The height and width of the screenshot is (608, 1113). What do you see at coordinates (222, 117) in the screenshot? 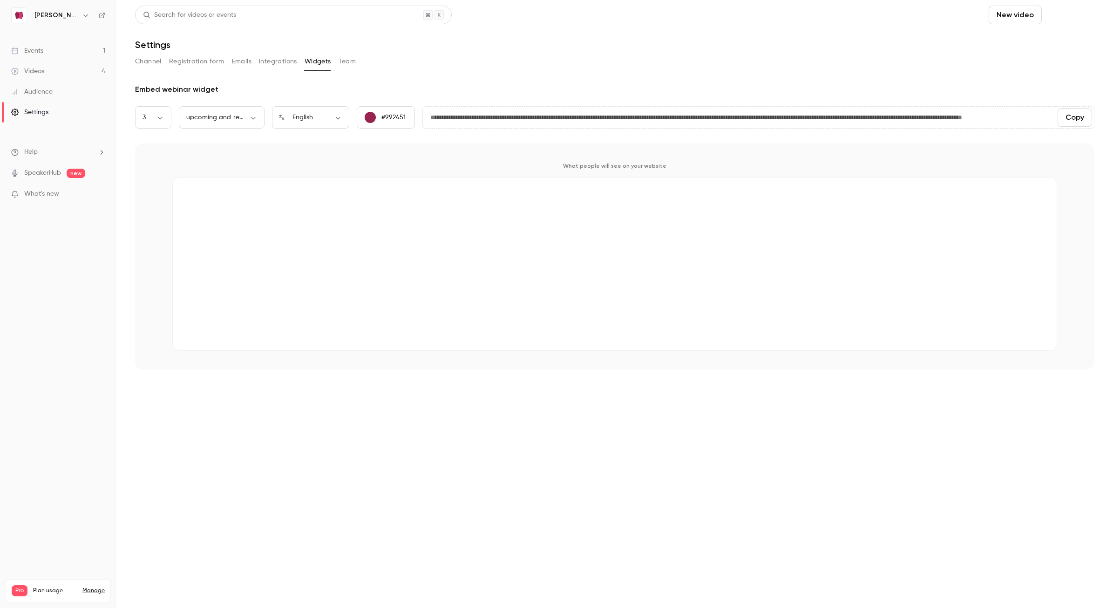
I see `div: upcoming and replays` at bounding box center [222, 117].